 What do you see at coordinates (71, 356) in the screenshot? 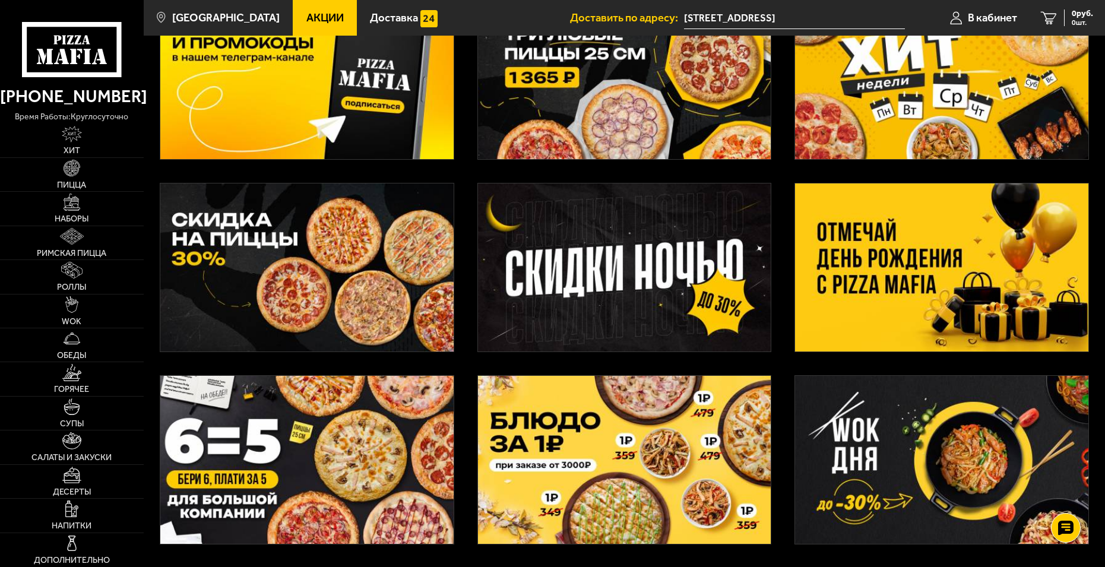
I see `span: Обеды` at bounding box center [71, 356].